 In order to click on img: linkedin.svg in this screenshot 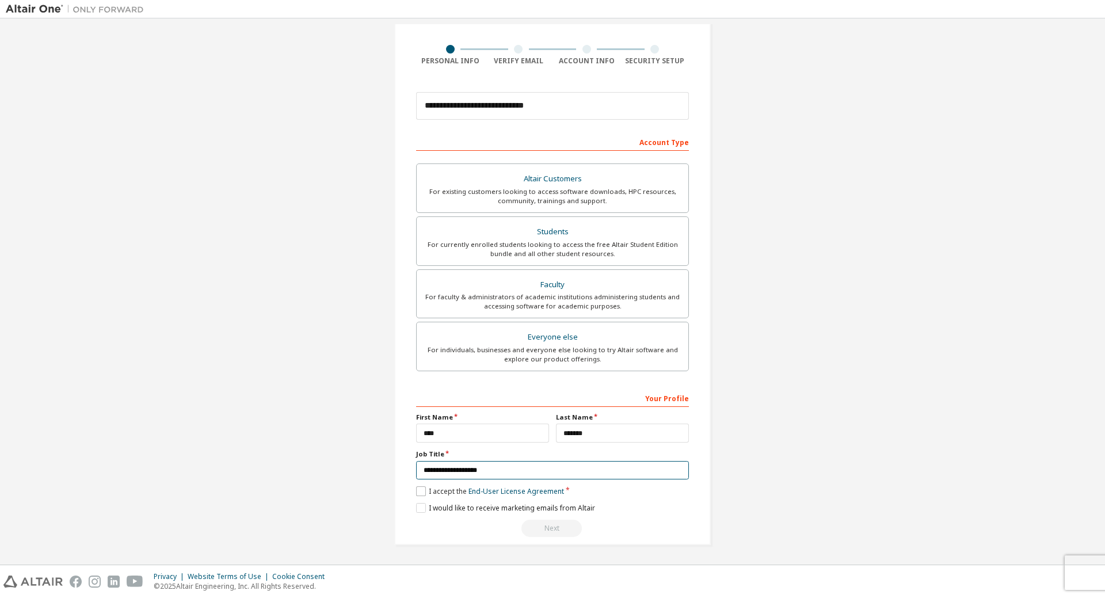, I will do `click(113, 581)`.